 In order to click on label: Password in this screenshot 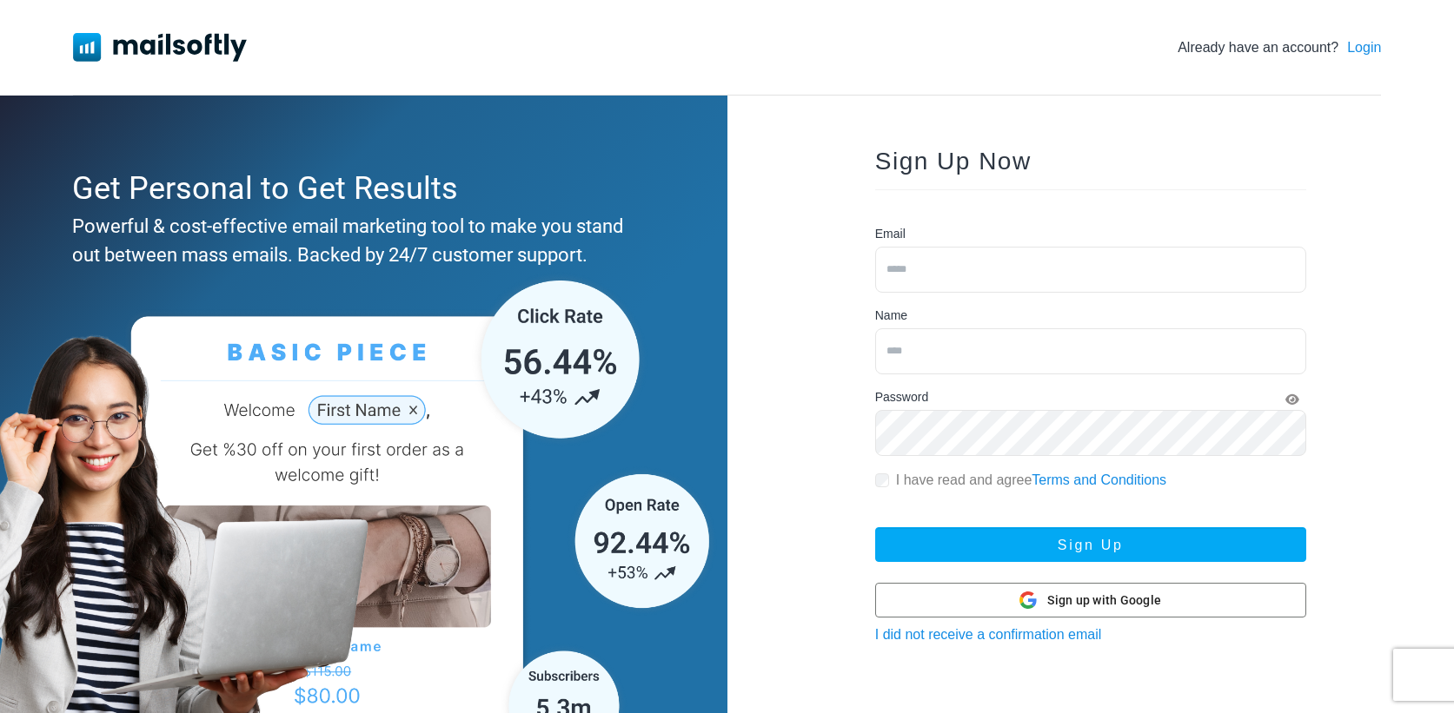, I will do `click(901, 397)`.